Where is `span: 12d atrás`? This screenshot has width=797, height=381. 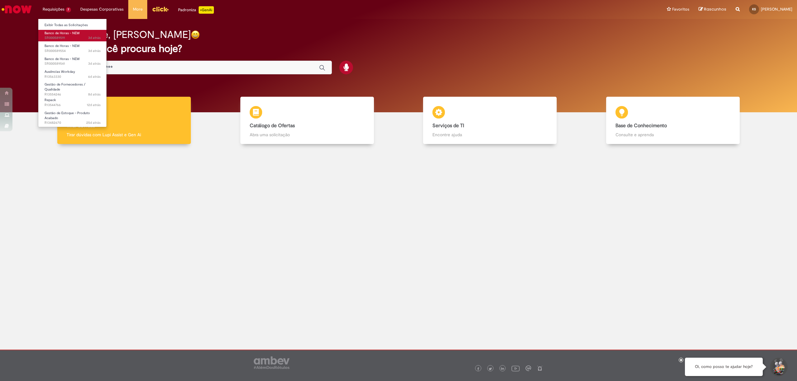
span: 12d atrás is located at coordinates (94, 105).